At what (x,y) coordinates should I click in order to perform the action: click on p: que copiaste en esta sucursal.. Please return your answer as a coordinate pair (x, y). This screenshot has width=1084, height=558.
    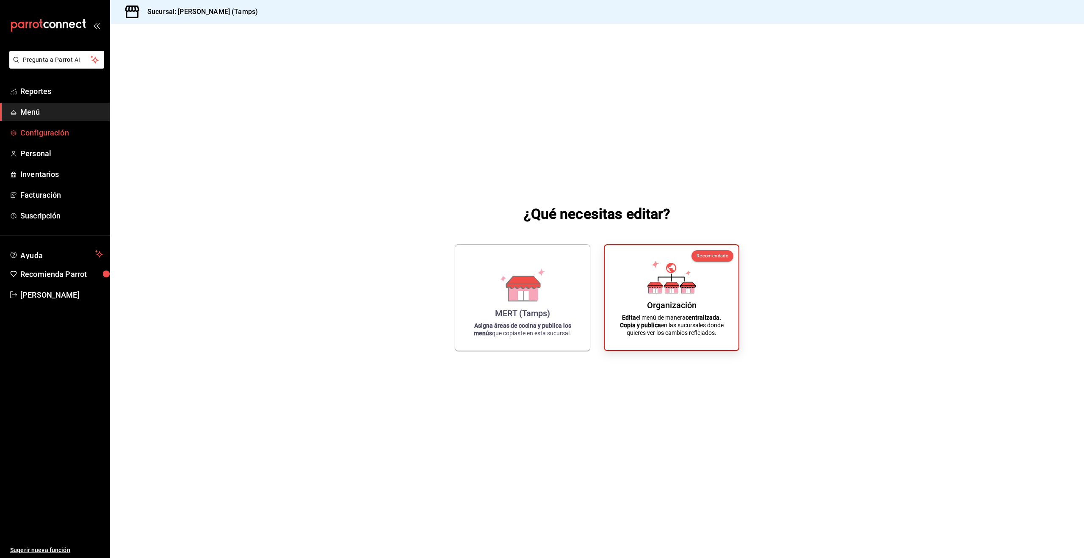
    Looking at the image, I should click on (522, 329).